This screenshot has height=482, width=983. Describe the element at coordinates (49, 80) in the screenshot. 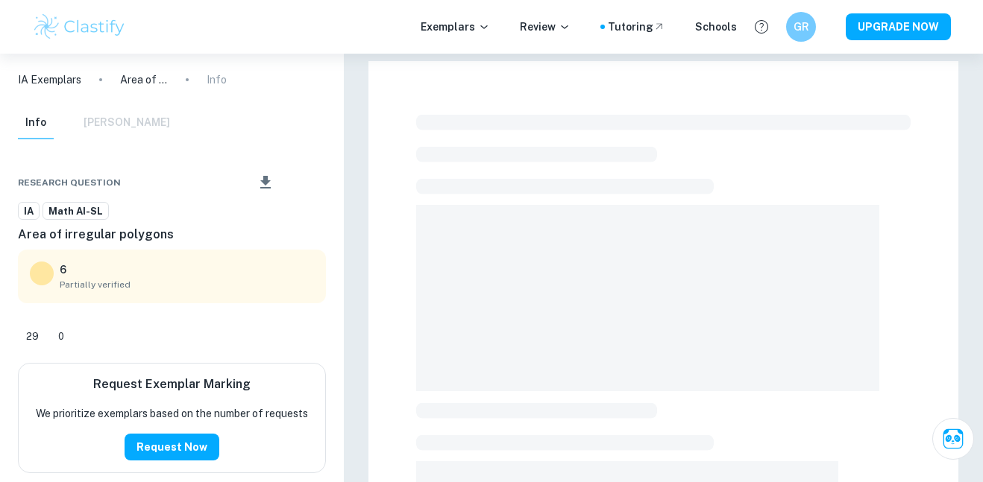

I see `a: IA Exemplars` at that location.